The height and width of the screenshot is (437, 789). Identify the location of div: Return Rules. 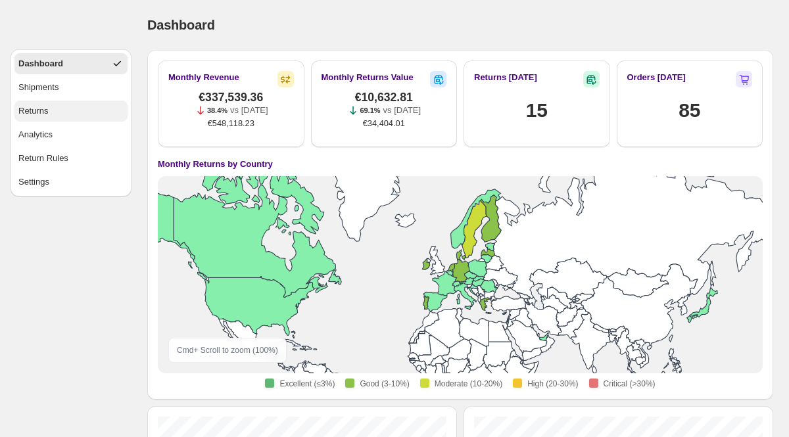
(43, 158).